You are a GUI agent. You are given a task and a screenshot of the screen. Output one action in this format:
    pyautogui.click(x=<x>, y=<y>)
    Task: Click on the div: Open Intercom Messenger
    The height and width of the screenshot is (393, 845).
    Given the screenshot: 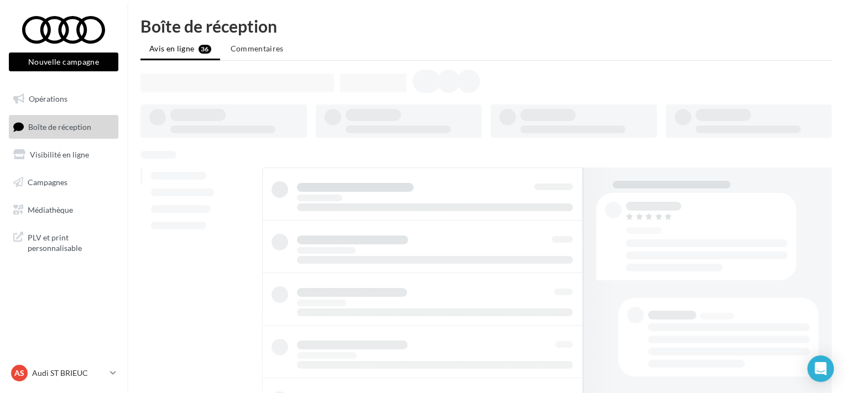 What is the action you would take?
    pyautogui.click(x=821, y=369)
    